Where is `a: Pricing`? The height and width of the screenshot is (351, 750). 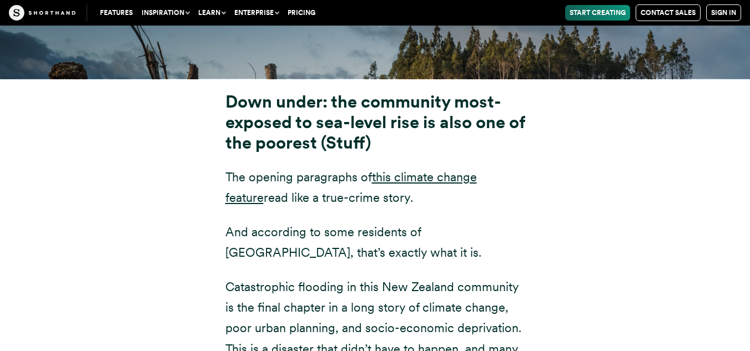 a: Pricing is located at coordinates (301, 13).